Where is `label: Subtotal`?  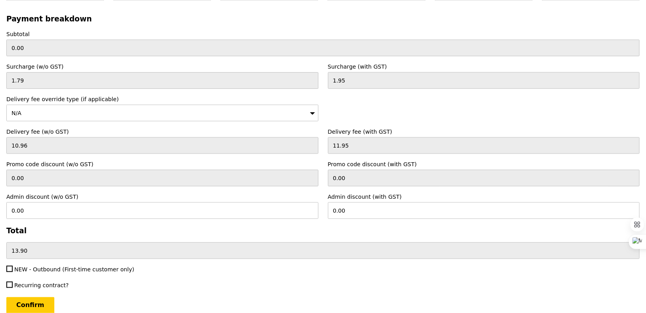
label: Subtotal is located at coordinates (323, 34).